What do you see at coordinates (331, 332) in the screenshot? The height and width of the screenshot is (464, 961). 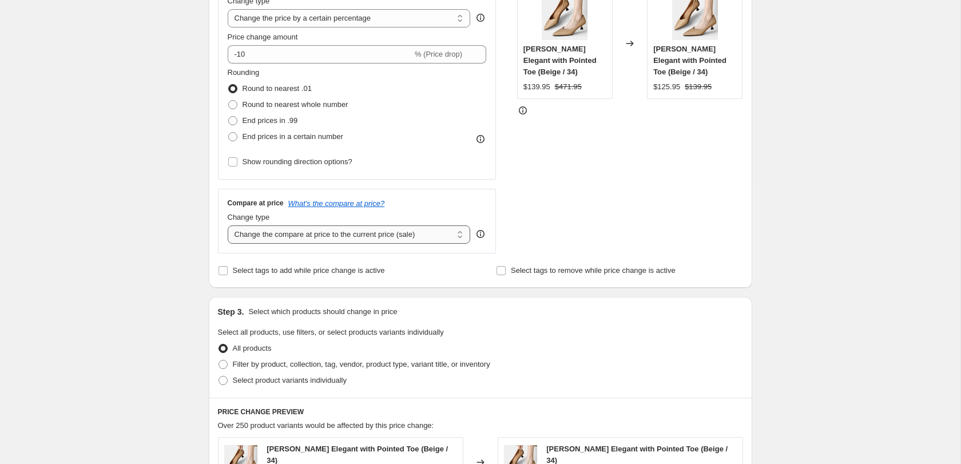 I see `span: Select all products, use filters, or select products variants individually` at bounding box center [331, 332].